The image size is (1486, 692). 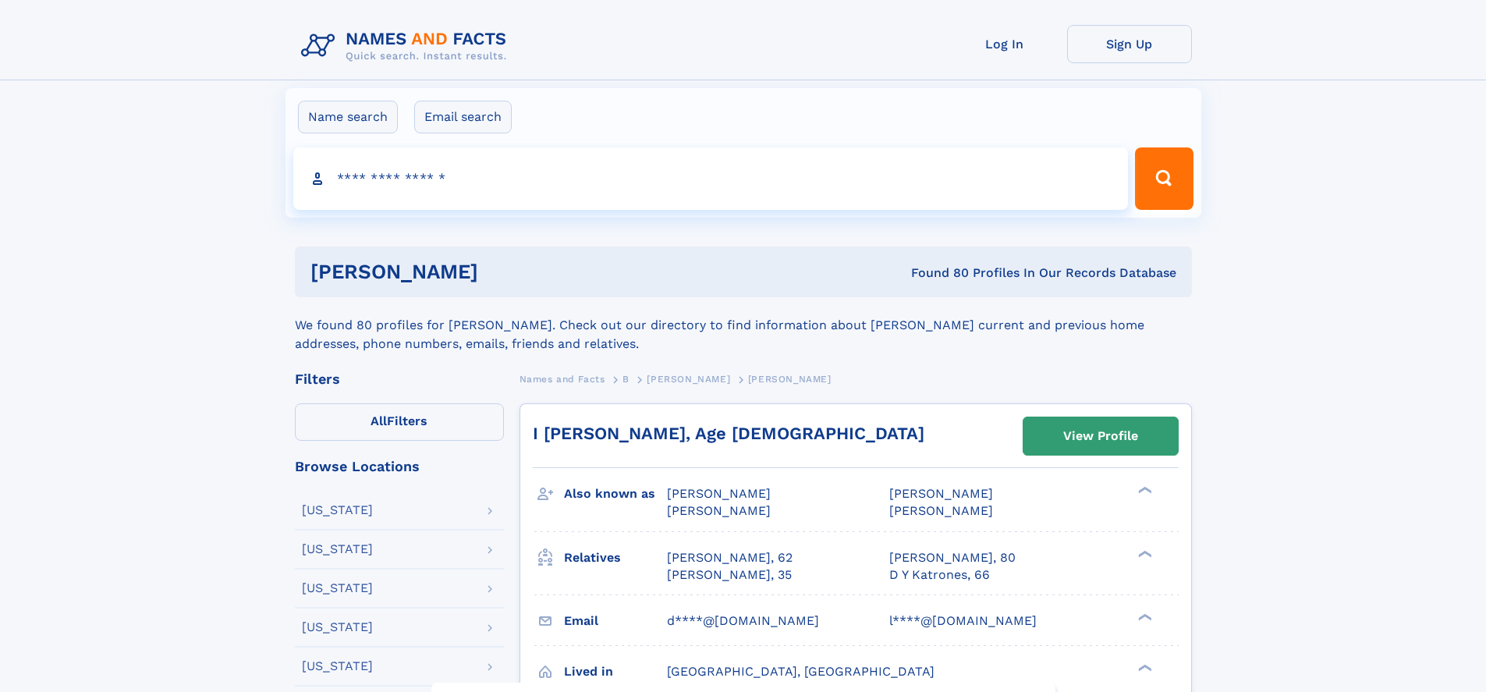 I want to click on a: Sign Up, so click(x=1130, y=44).